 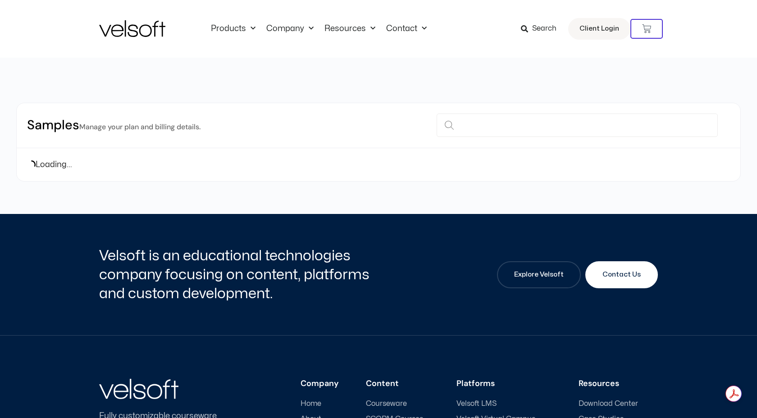 What do you see at coordinates (542, 29) in the screenshot?
I see `a: Search` at bounding box center [542, 29].